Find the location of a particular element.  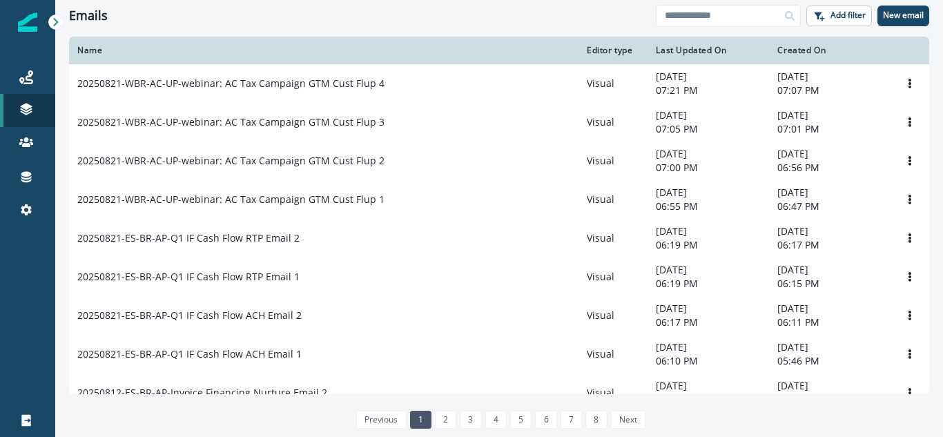

p: 06:55 PM is located at coordinates (708, 206).